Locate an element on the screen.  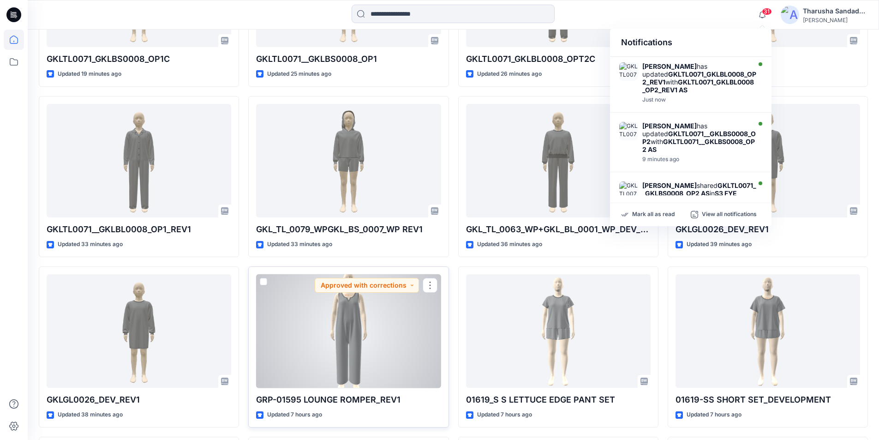
div: Tharusha Sandadeepa is located at coordinates (836, 11).